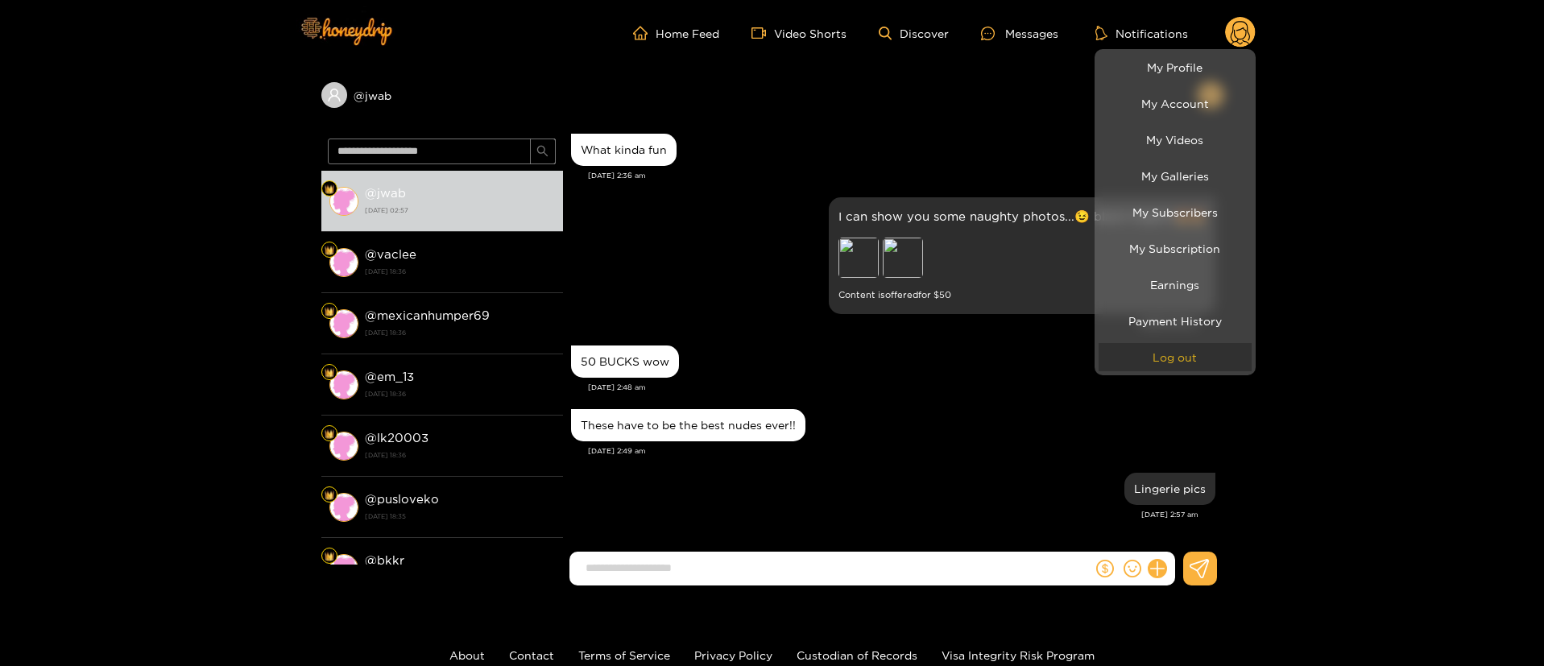 The height and width of the screenshot is (666, 1544). I want to click on a: My Account, so click(1175, 103).